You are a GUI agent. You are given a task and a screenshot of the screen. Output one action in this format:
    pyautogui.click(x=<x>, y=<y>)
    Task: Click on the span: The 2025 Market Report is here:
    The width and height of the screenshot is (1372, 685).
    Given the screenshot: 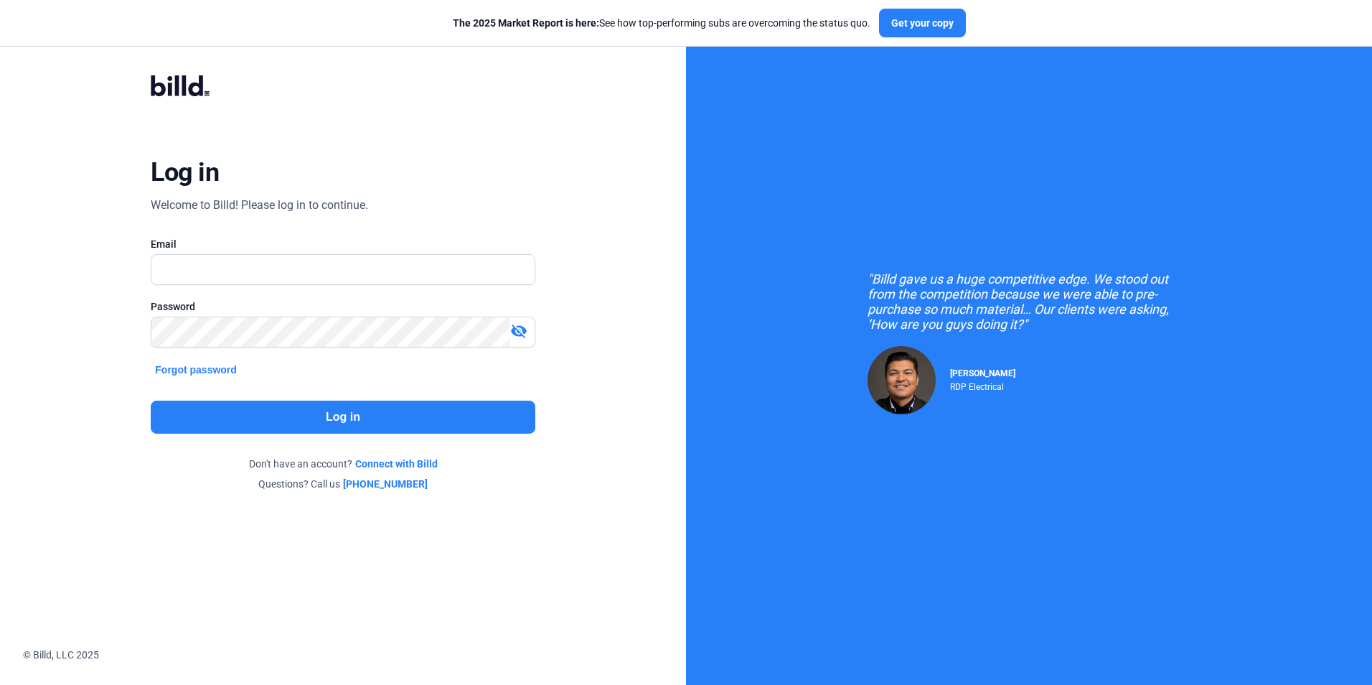 What is the action you would take?
    pyautogui.click(x=526, y=23)
    